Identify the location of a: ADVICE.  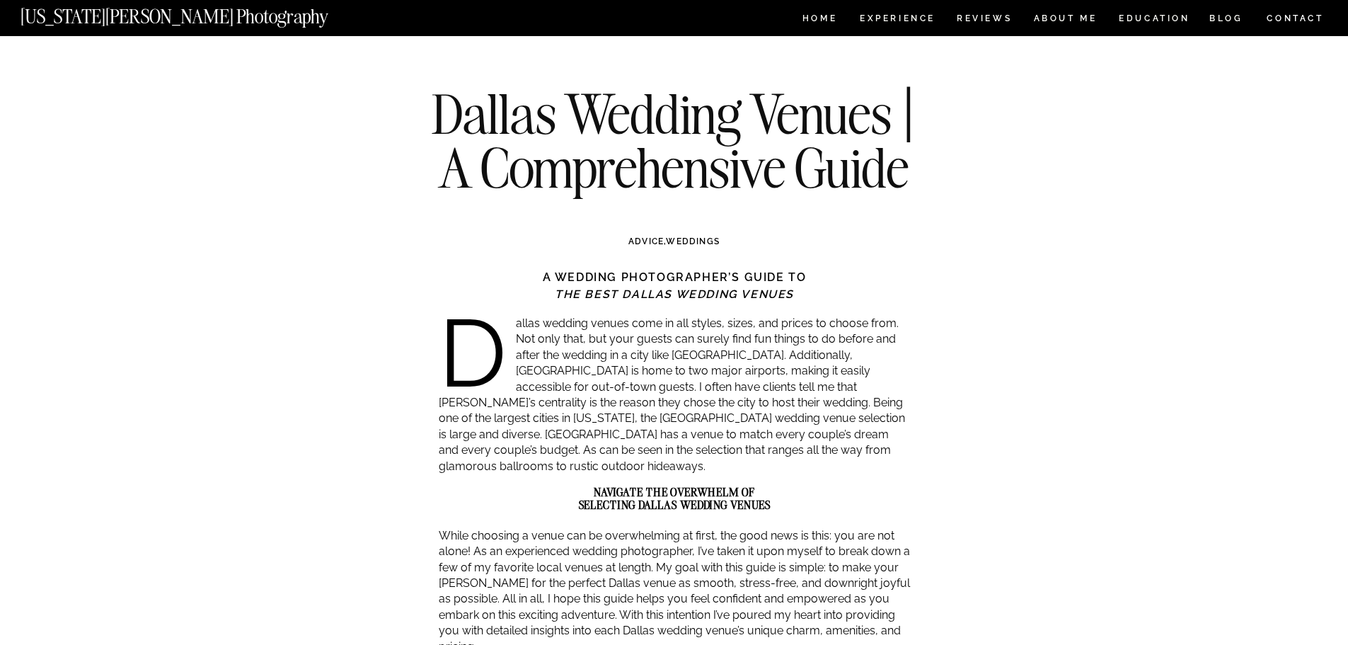
(646, 241).